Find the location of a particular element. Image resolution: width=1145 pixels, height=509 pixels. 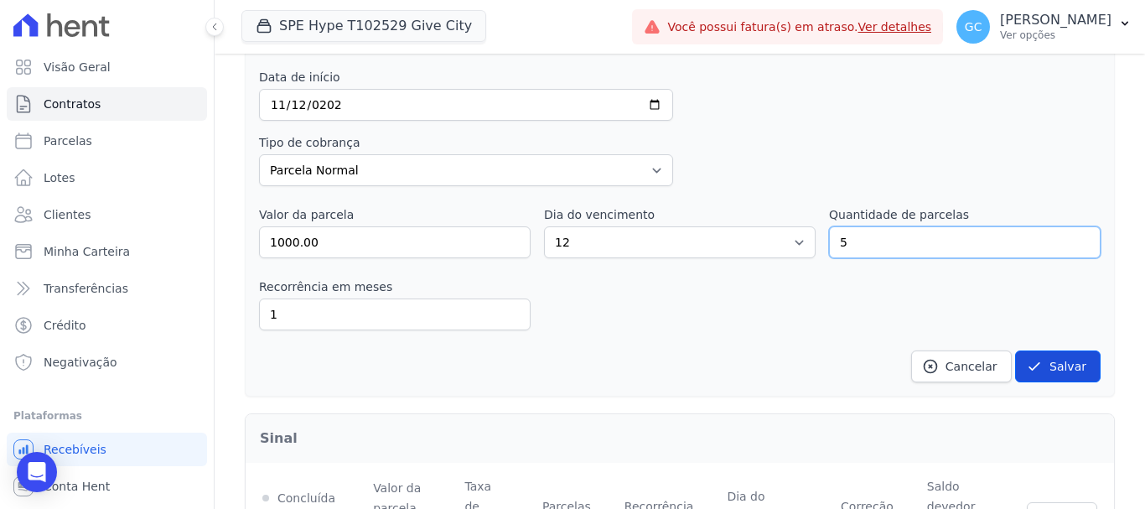

div: Plataformas is located at coordinates (106, 416).